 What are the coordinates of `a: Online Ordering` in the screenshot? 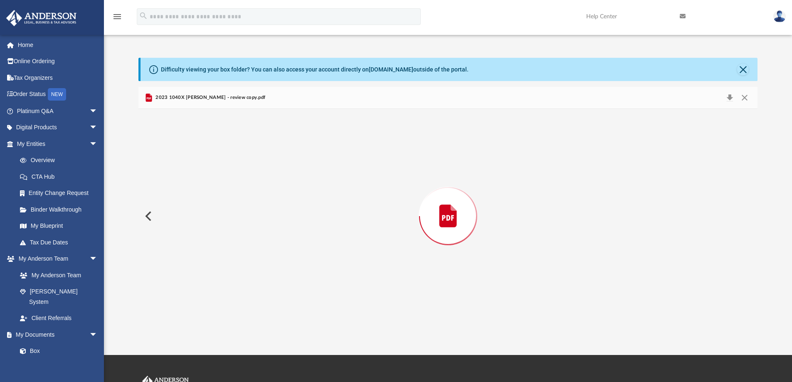 It's located at (58, 62).